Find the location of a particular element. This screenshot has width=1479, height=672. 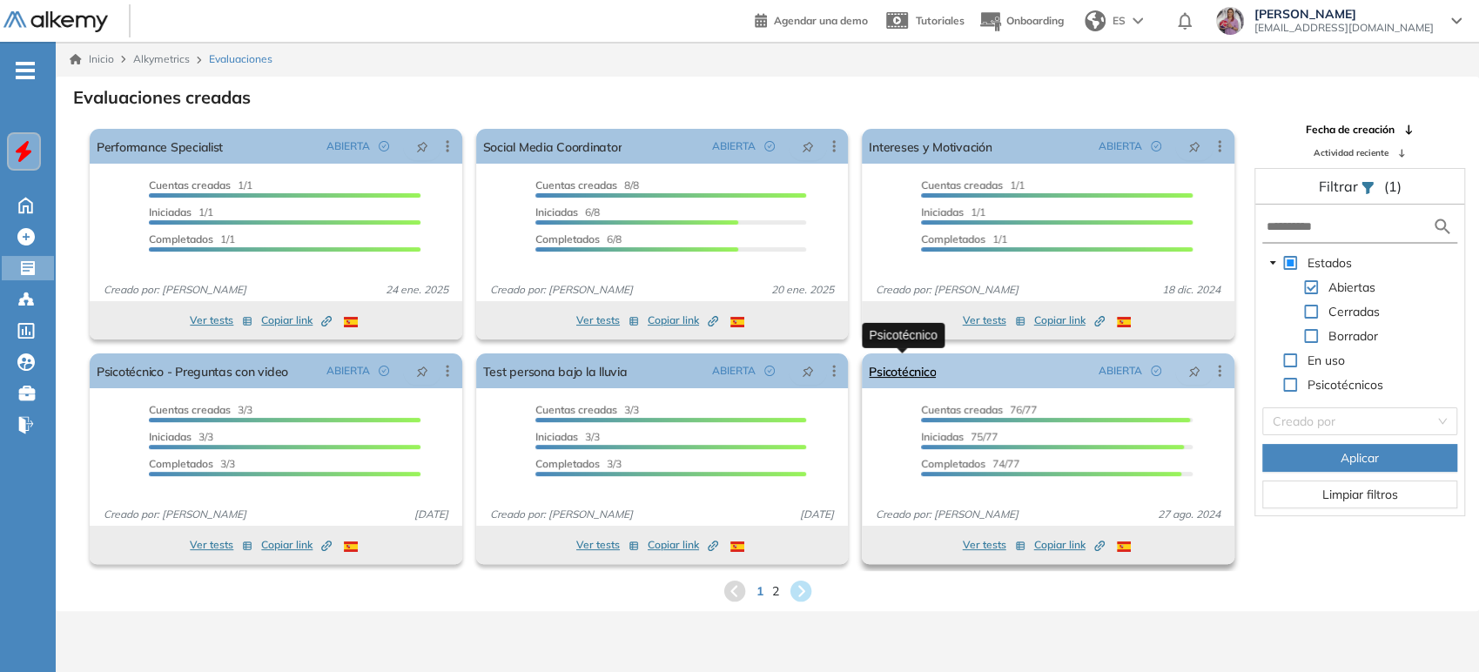

img: world is located at coordinates (1095, 21).